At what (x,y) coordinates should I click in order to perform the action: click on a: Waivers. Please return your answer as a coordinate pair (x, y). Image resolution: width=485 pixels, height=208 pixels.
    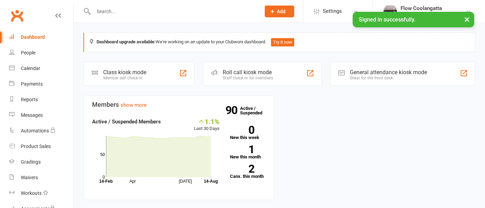
    Looking at the image, I should click on (41, 178).